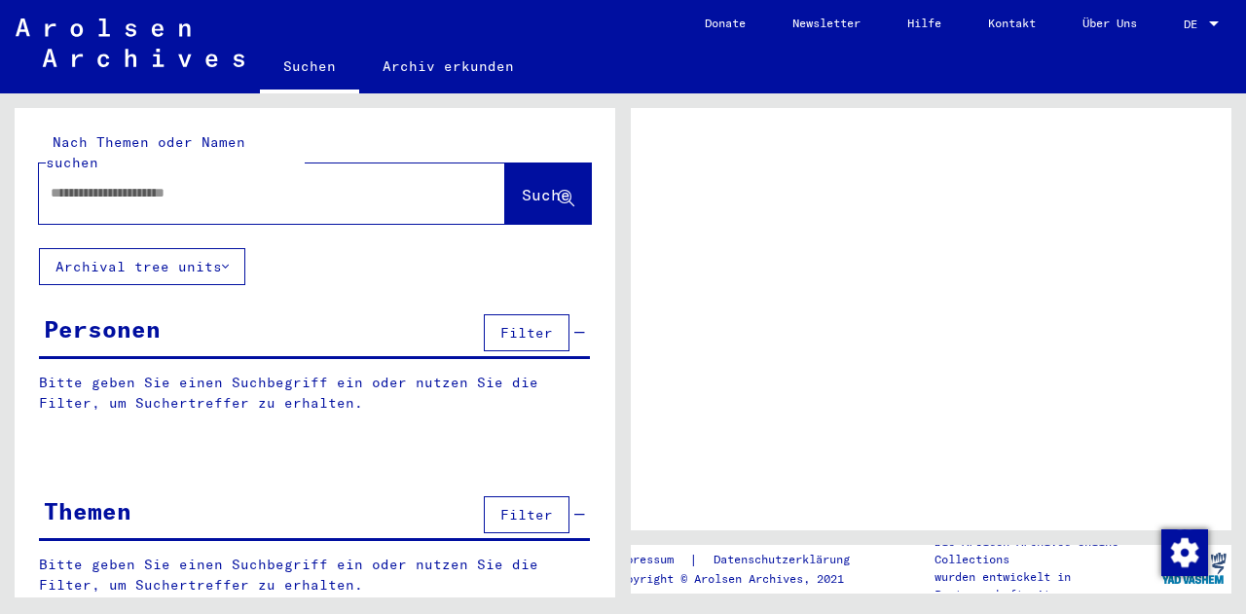  Describe the element at coordinates (1045, 551) in the screenshot. I see `p: Die Arolsen Archives Online-Collections` at that location.